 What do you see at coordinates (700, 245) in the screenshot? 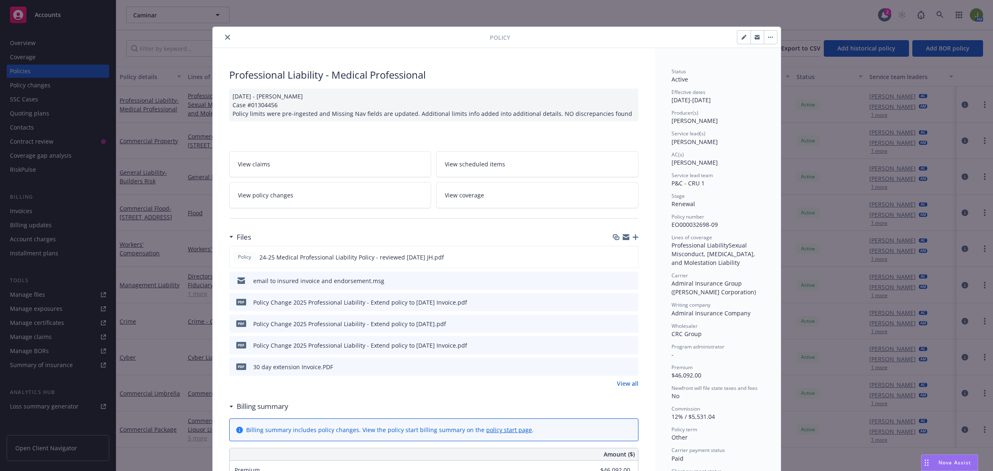
I see `span: Professional Liability` at bounding box center [700, 245].